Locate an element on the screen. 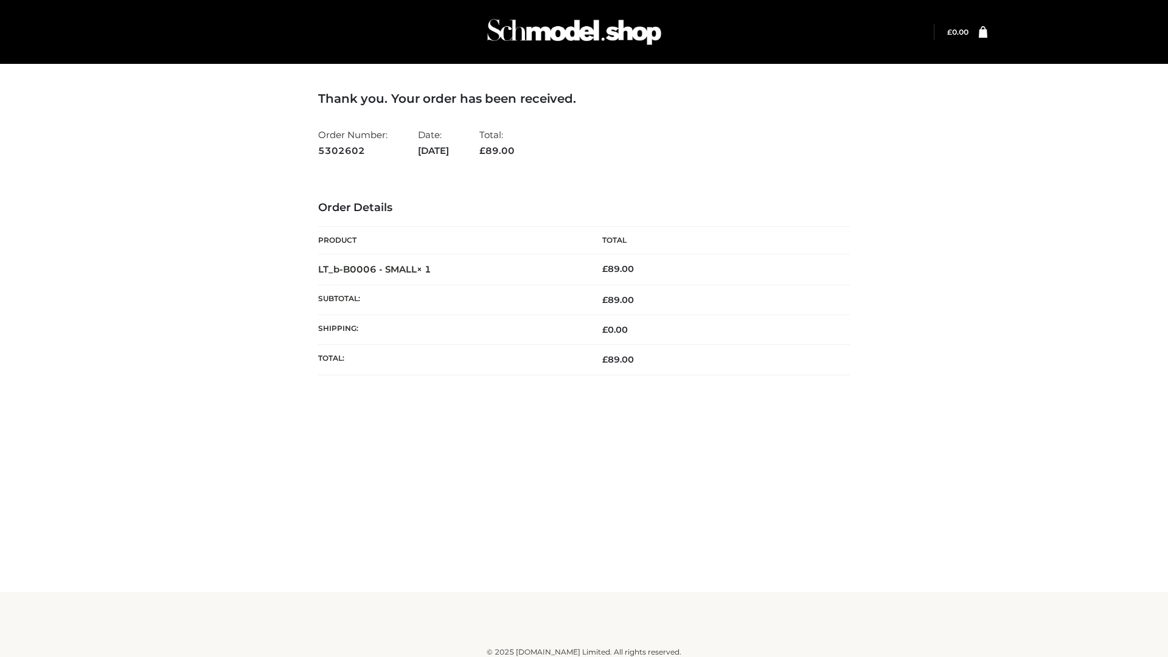  li: Date: is located at coordinates (433, 142).